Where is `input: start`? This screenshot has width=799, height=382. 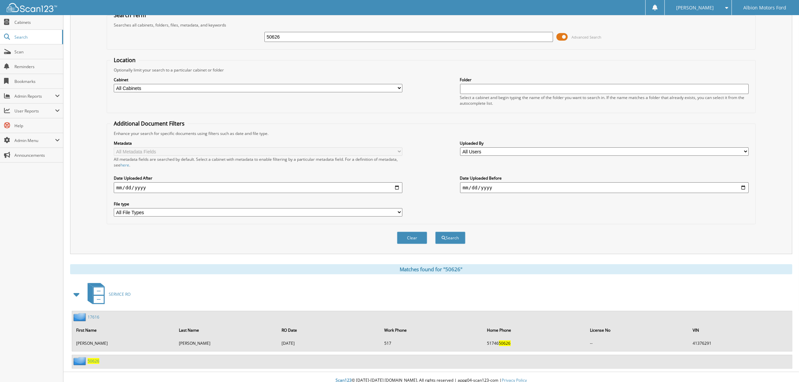 input: start is located at coordinates (258, 188).